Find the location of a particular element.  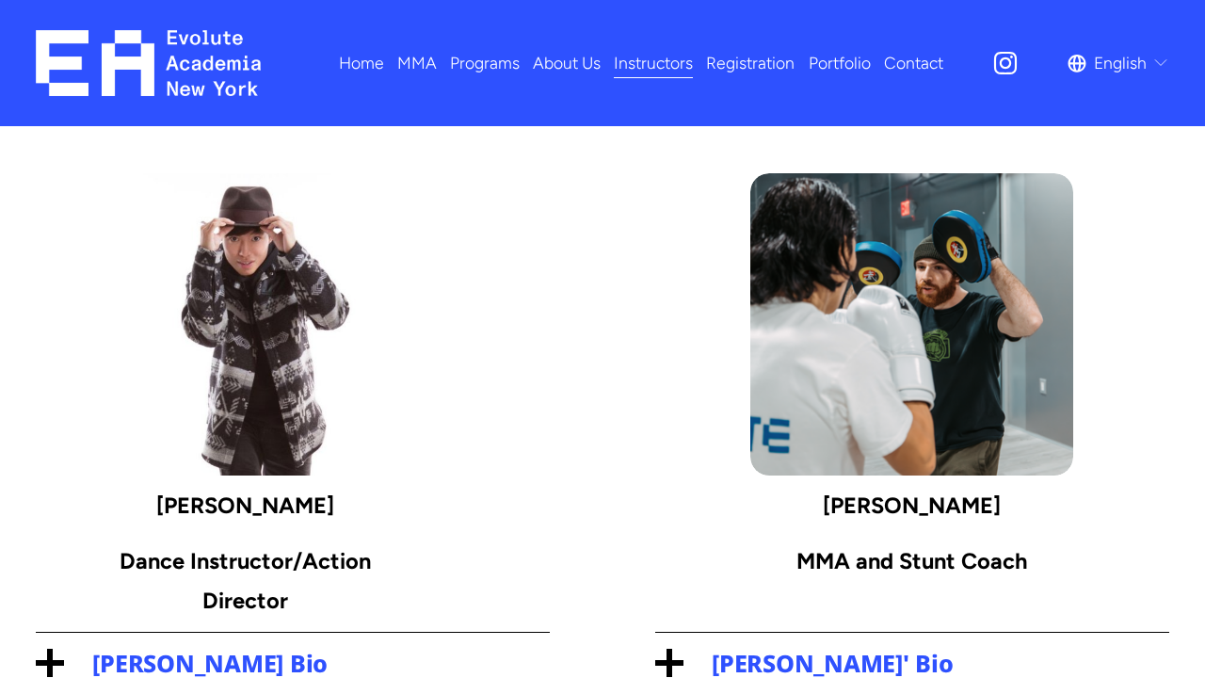

img: EA is located at coordinates (148, 63).